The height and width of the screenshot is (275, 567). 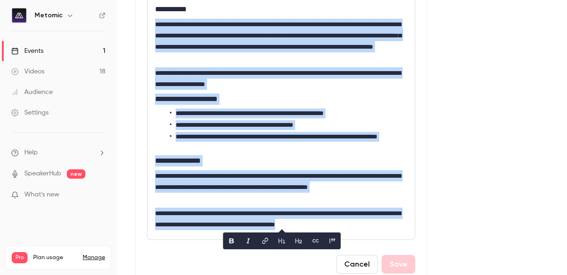 I want to click on button: link, so click(x=265, y=240).